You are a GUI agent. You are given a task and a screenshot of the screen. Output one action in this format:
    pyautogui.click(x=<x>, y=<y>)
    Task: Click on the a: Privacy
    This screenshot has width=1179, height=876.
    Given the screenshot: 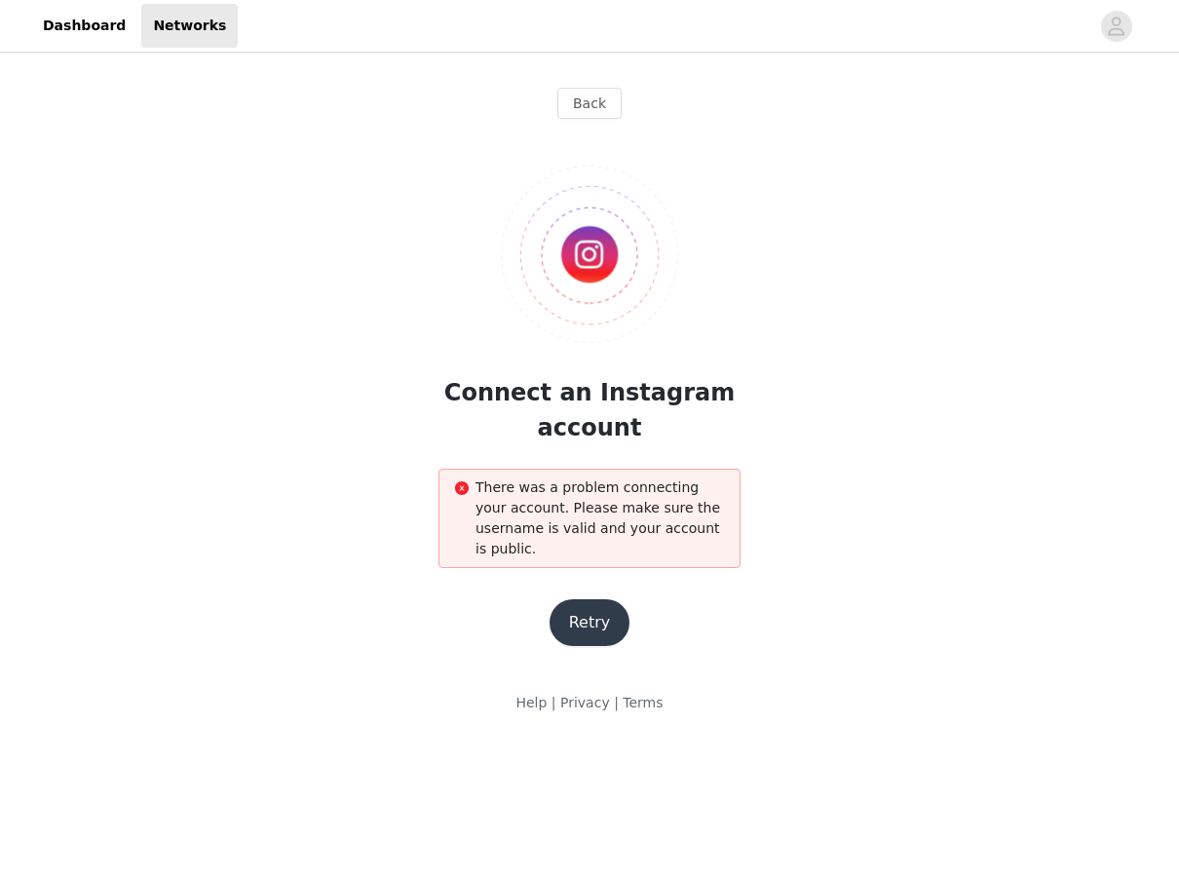 What is the action you would take?
    pyautogui.click(x=585, y=703)
    